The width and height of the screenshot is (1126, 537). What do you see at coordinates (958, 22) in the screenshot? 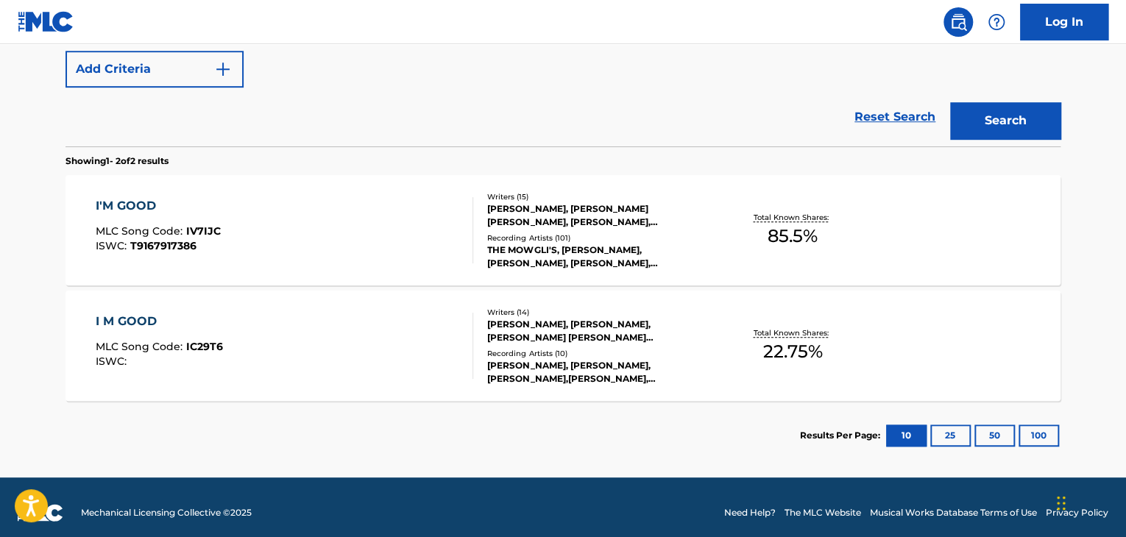
I see `a: Public Search` at bounding box center [958, 22].